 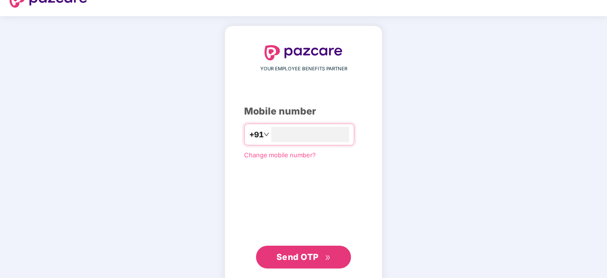 What do you see at coordinates (266, 134) in the screenshot?
I see `span: down` at bounding box center [266, 134].